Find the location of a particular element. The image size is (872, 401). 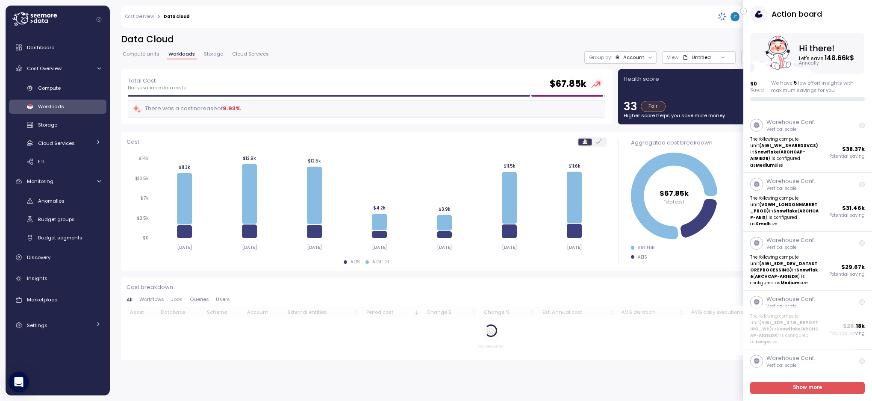

img: 68790ce639d2d68da1992664.PNG is located at coordinates (722, 16).